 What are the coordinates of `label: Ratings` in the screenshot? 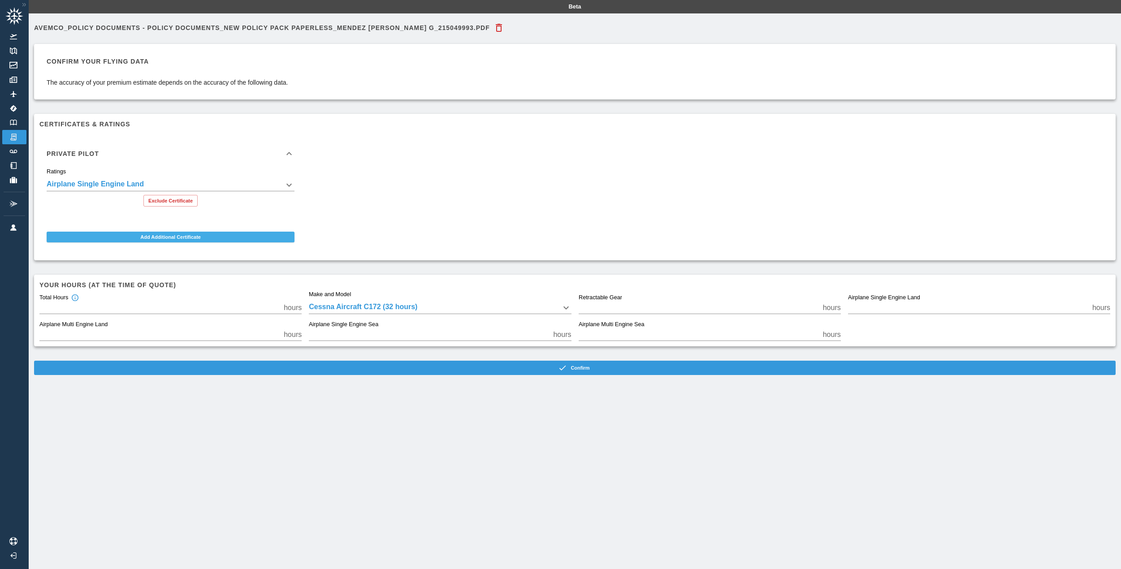 It's located at (56, 172).